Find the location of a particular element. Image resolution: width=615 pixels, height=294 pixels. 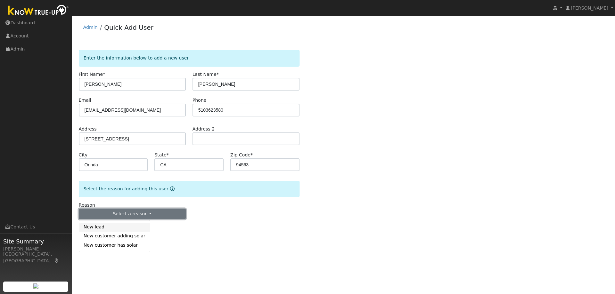

div: Select the reason for adding this user is located at coordinates (189, 189).